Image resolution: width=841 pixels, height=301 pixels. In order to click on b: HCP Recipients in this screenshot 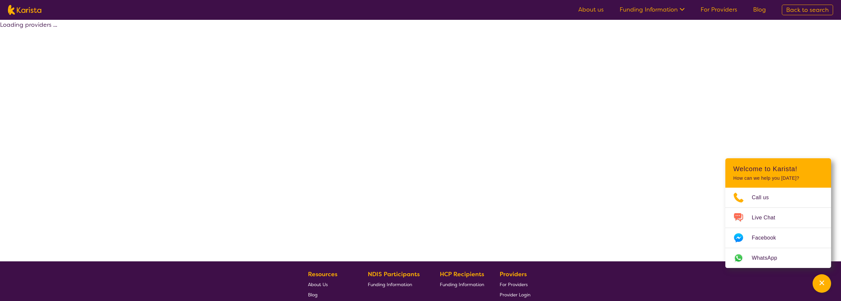, I will do `click(462, 274)`.